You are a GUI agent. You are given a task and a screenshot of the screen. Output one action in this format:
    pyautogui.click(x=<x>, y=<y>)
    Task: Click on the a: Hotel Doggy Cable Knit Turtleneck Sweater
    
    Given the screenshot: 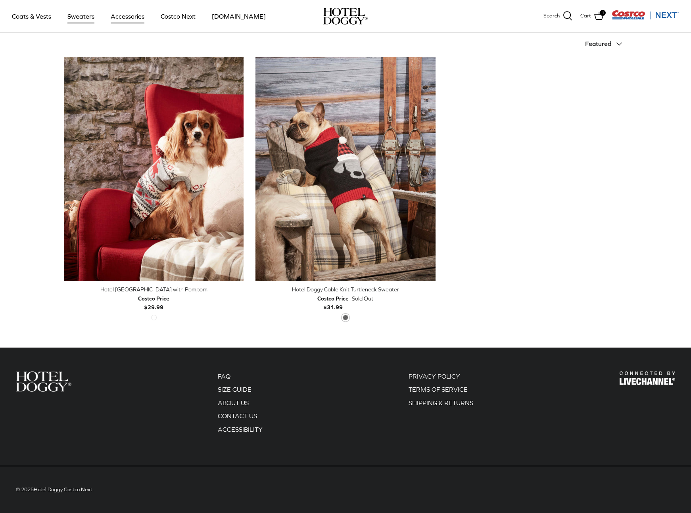 What is the action you would take?
    pyautogui.click(x=345, y=169)
    